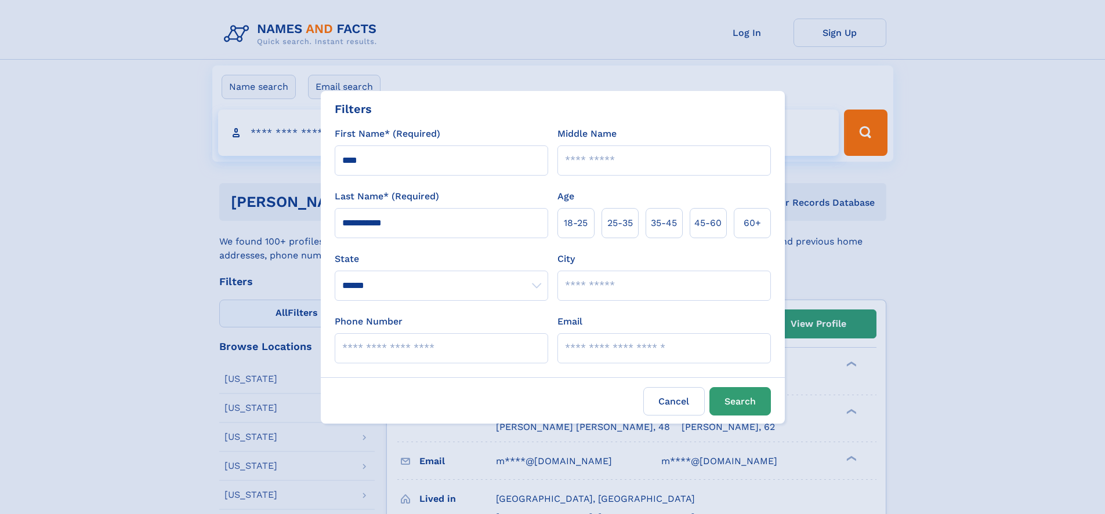  Describe the element at coordinates (663, 223) in the screenshot. I see `span: 35‑45` at that location.